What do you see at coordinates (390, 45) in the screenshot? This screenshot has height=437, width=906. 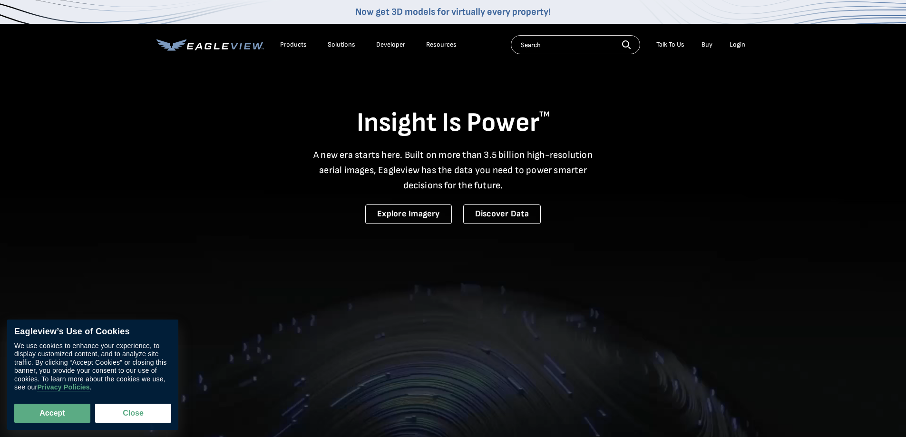 I see `a: Developer` at bounding box center [390, 45].